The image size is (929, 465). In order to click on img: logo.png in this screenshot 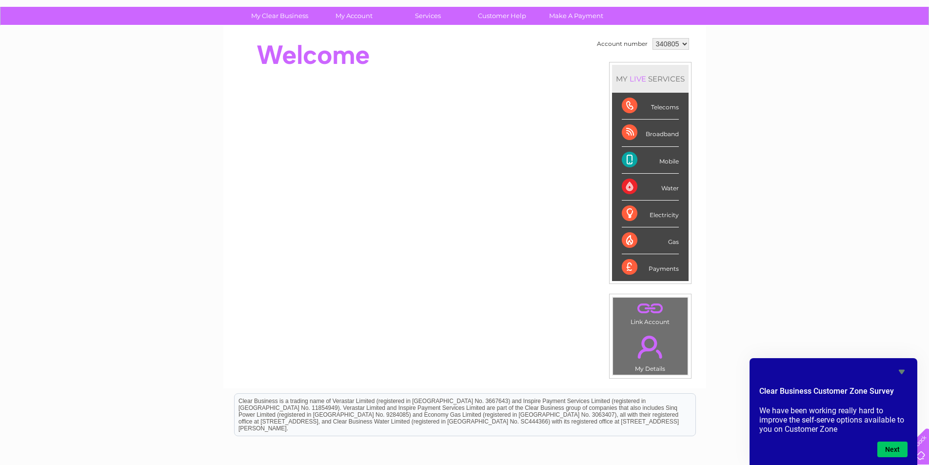, I will do `click(58, 40)`.